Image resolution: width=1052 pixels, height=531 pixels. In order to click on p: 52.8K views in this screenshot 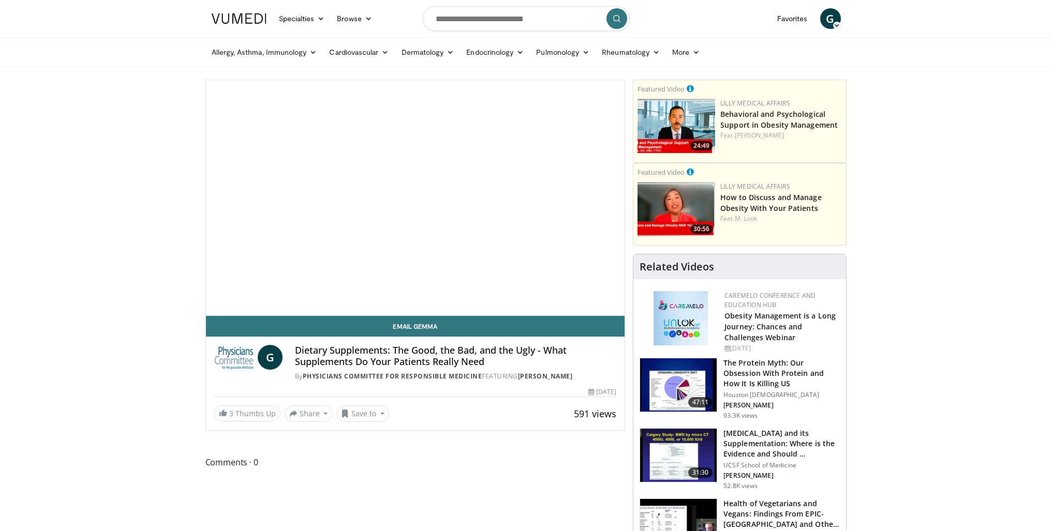, I will do `click(740, 486)`.